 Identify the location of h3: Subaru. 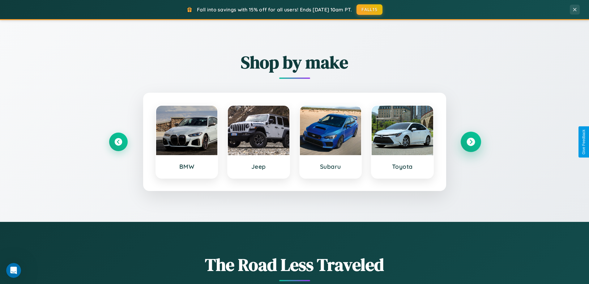
(331, 167).